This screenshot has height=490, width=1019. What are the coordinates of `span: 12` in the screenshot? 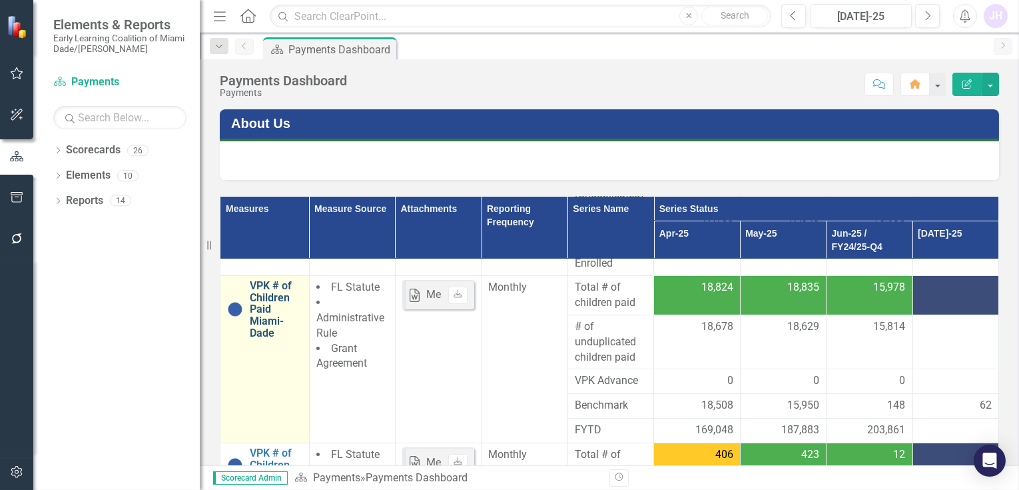 It's located at (900, 454).